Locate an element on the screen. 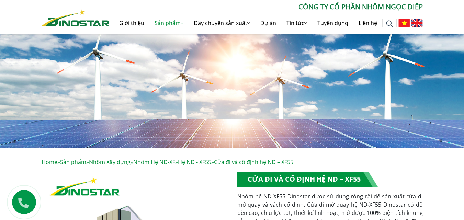 The width and height of the screenshot is (464, 220). a: Liên hệ is located at coordinates (368, 23).